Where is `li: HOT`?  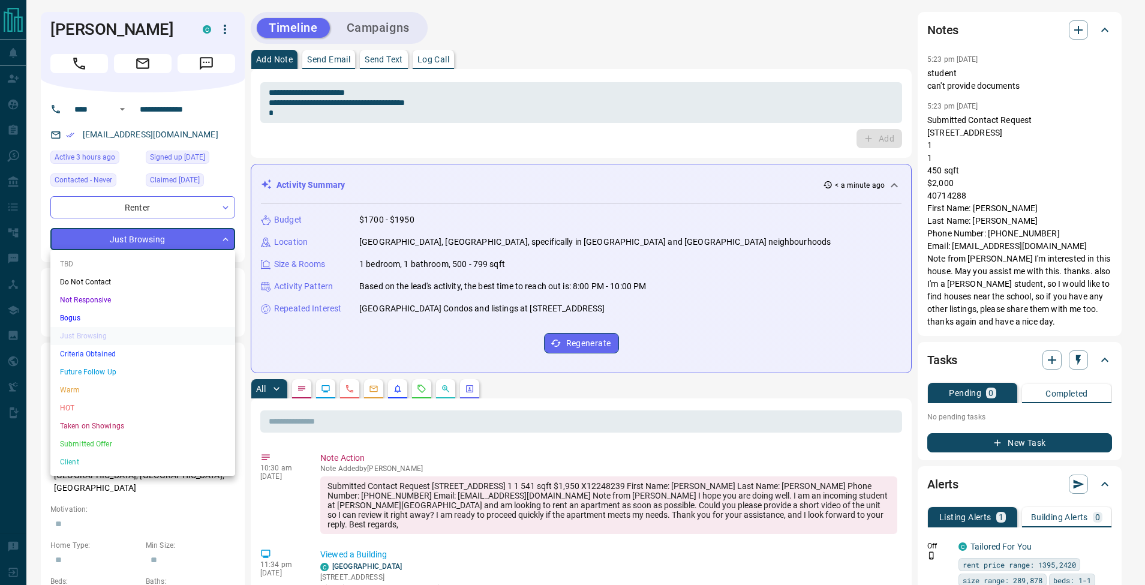
li: HOT is located at coordinates (143, 408).